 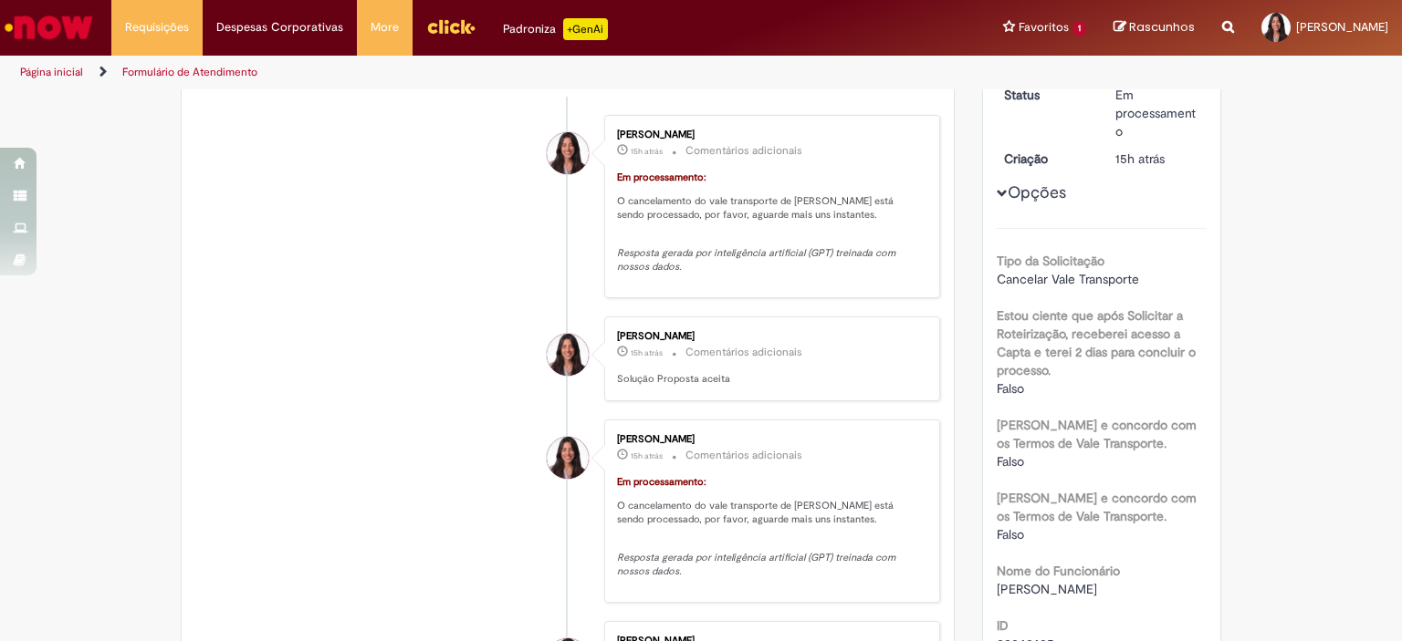 I want to click on span: Cancelar Vale Transporte, so click(x=1068, y=279).